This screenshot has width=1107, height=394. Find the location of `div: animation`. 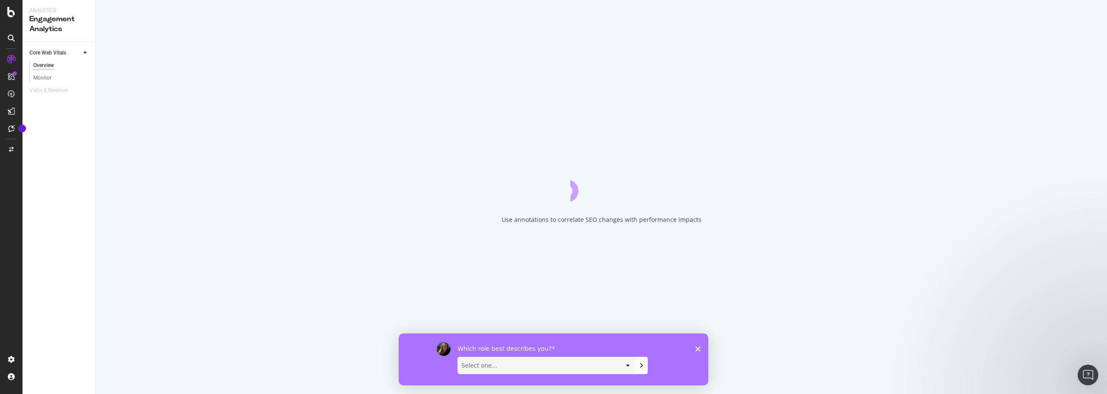

div: animation is located at coordinates (602, 186).